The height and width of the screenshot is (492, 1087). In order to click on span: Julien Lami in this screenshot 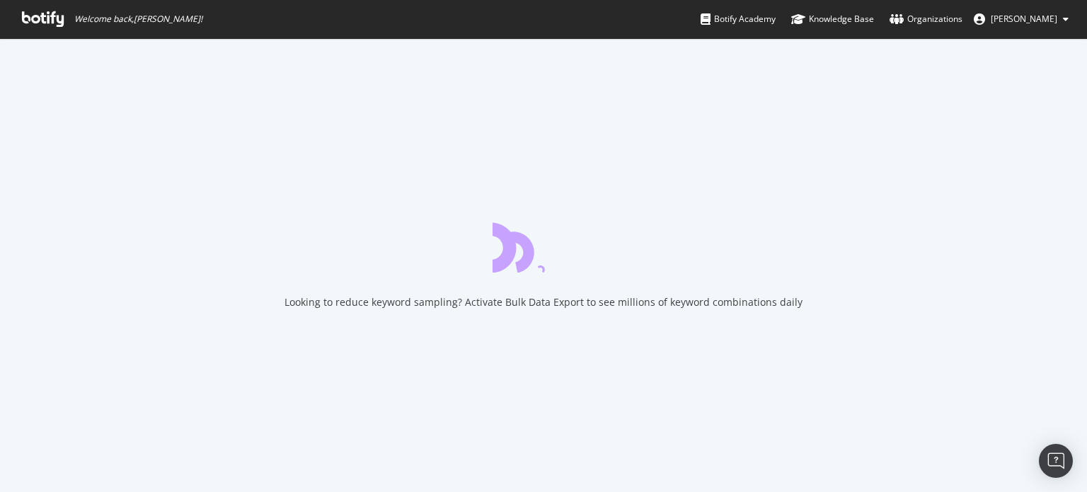, I will do `click(1024, 18)`.